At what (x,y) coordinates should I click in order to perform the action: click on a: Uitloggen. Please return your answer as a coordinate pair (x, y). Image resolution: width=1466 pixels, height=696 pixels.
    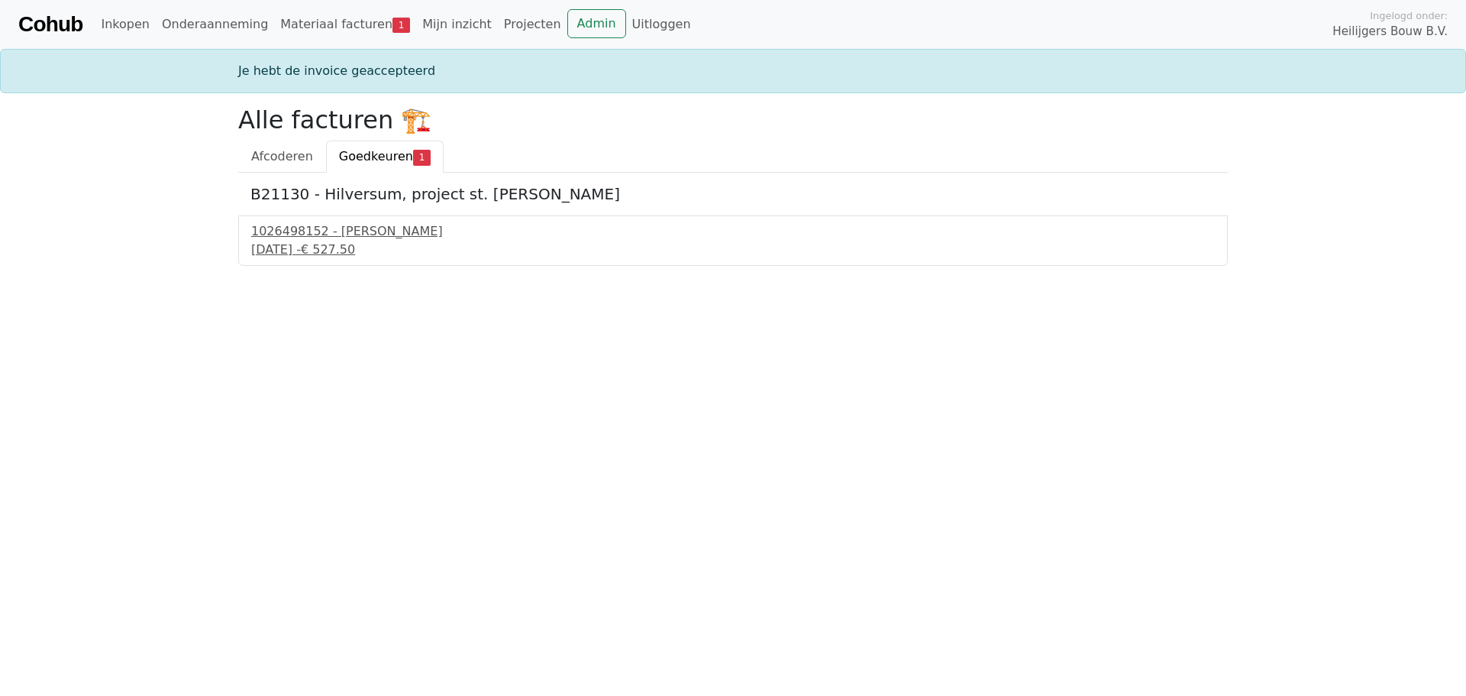
    Looking at the image, I should click on (661, 24).